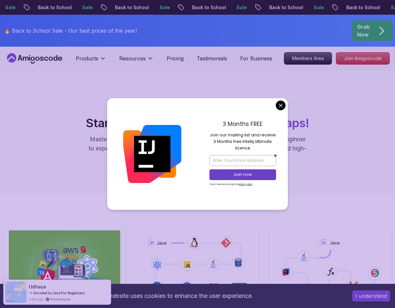 The width and height of the screenshot is (395, 308). Describe the element at coordinates (362, 58) in the screenshot. I see `a: Join Amigoscode` at that location.